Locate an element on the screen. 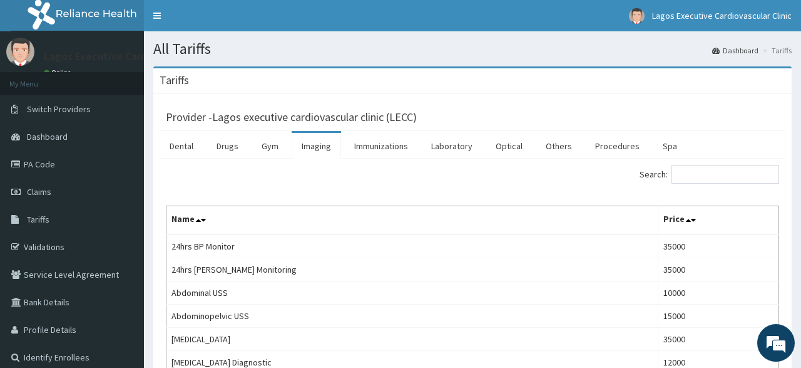  li: Tariffs is located at coordinates (776, 50).